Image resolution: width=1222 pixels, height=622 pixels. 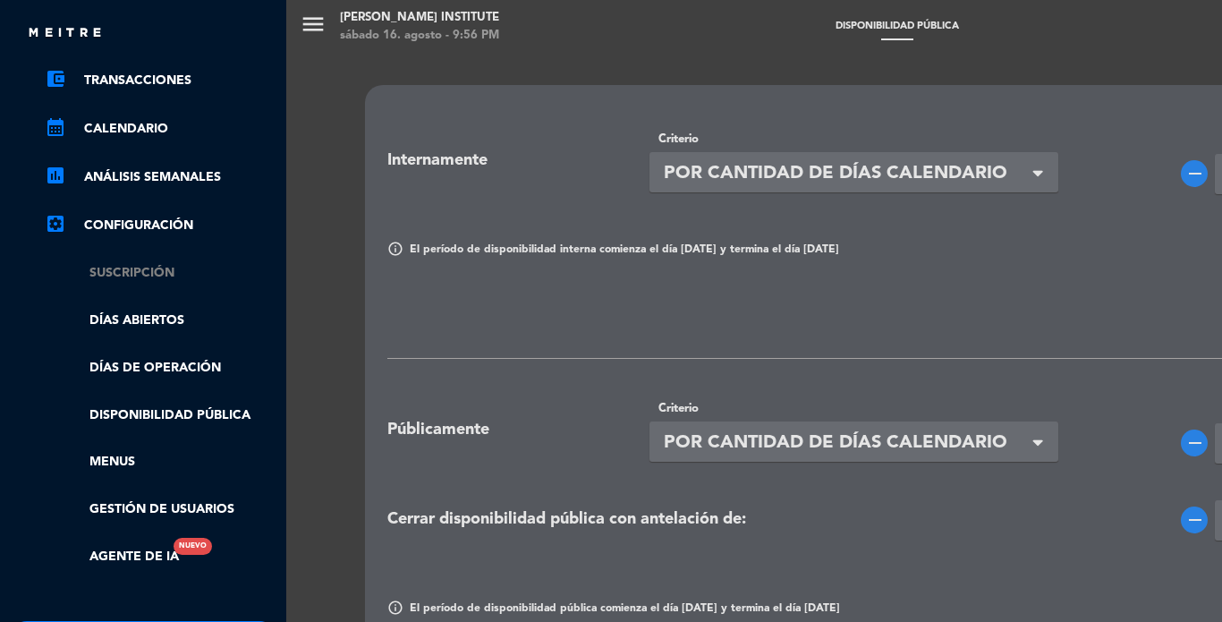 What do you see at coordinates (55, 175) in the screenshot?
I see `i: assessment` at bounding box center [55, 175].